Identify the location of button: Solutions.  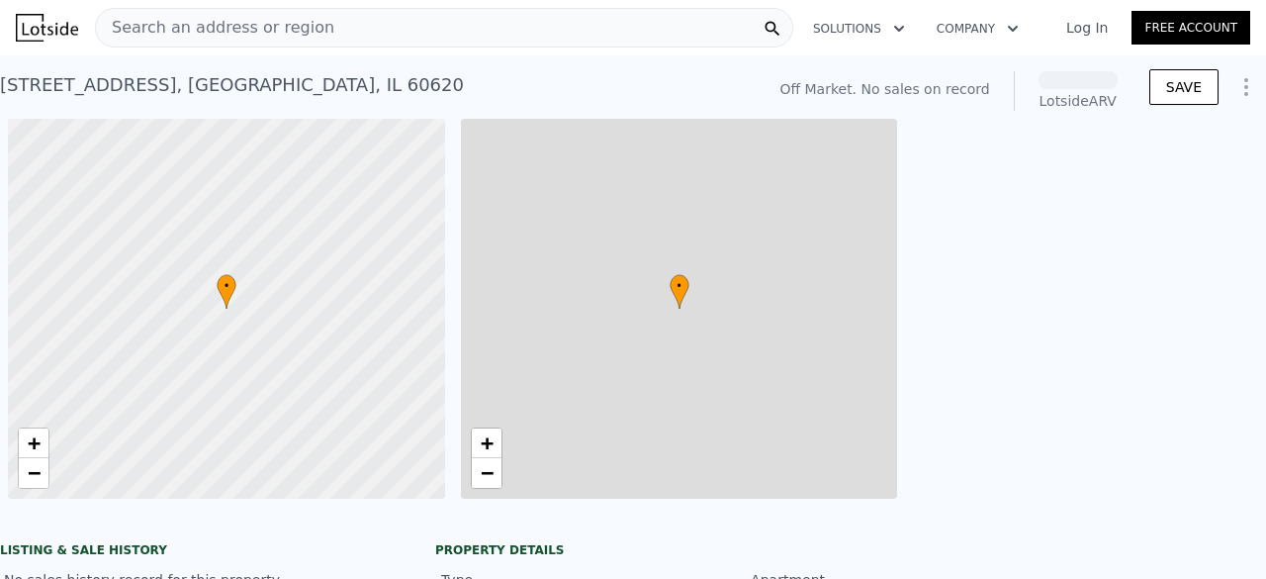
(858, 29).